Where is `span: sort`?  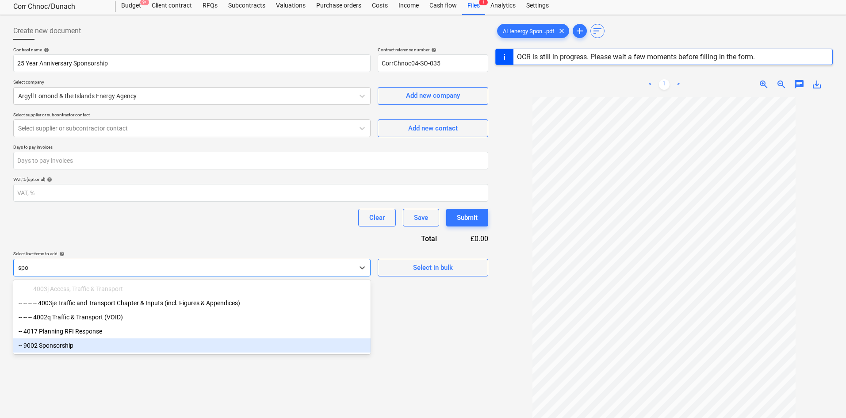
span: sort is located at coordinates (597, 31).